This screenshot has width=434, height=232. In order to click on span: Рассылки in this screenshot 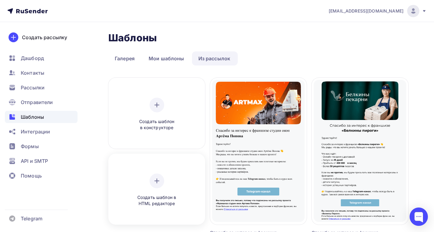, I will do `click(33, 87)`.